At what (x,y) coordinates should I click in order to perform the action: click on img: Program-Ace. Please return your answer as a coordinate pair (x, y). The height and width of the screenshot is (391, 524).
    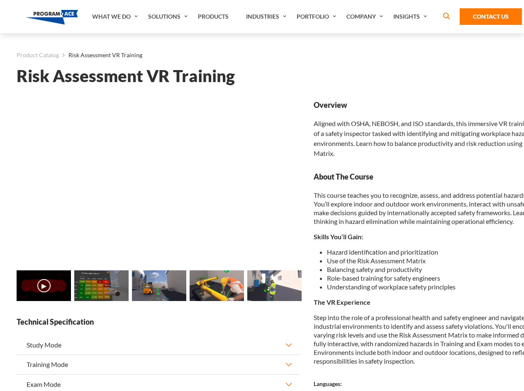
    Looking at the image, I should click on (52, 17).